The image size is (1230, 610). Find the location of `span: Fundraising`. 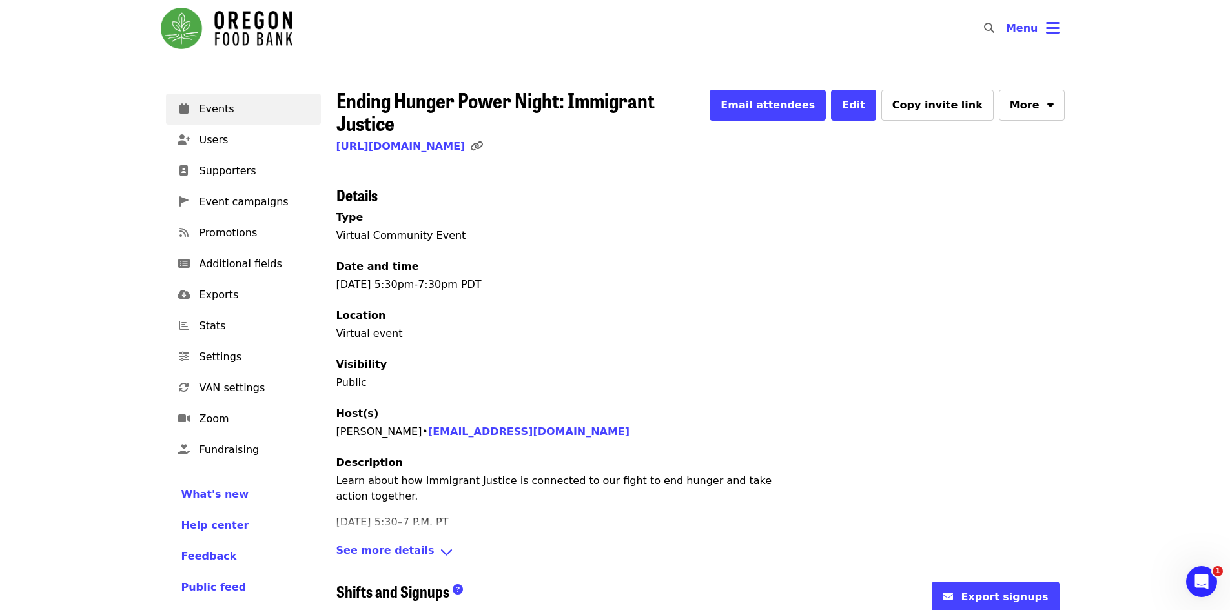

span: Fundraising is located at coordinates (255, 450).